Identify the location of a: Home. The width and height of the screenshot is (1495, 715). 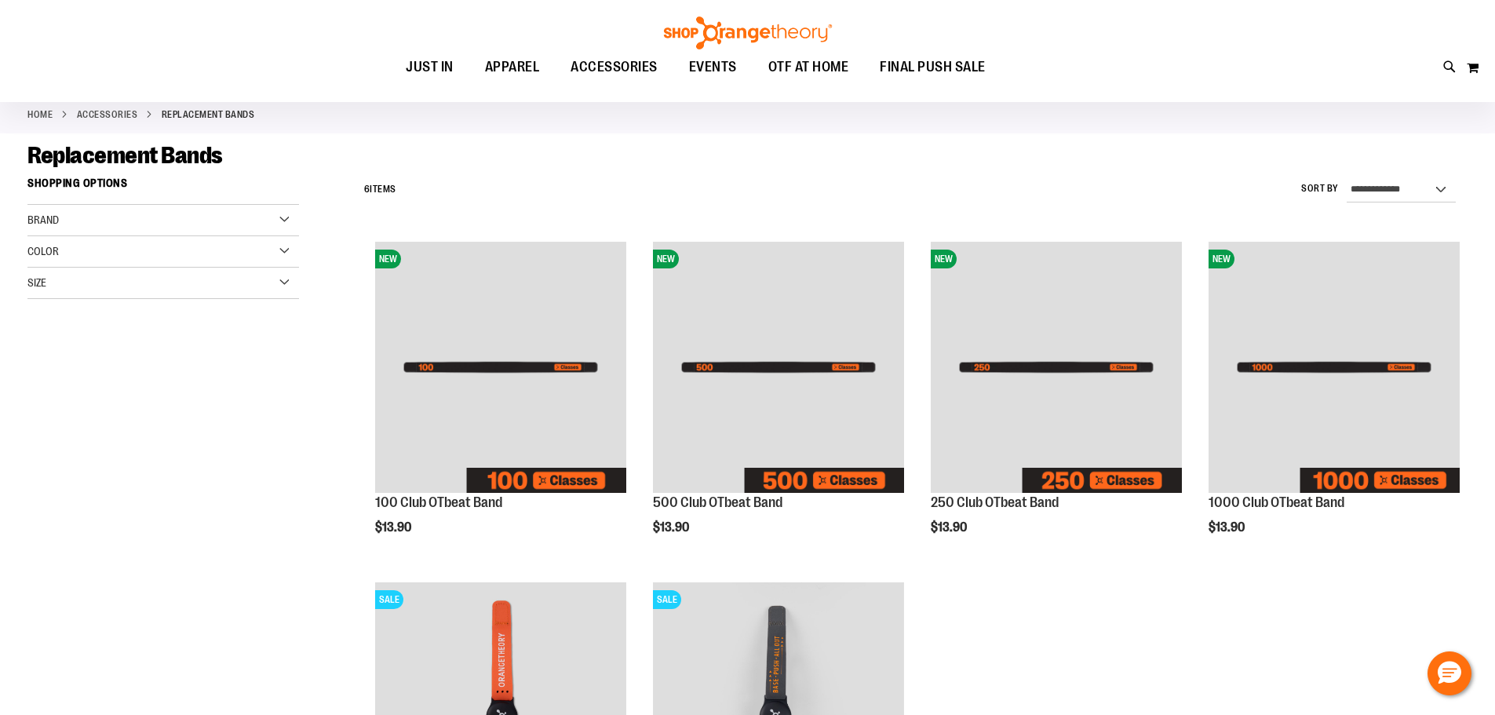
(40, 115).